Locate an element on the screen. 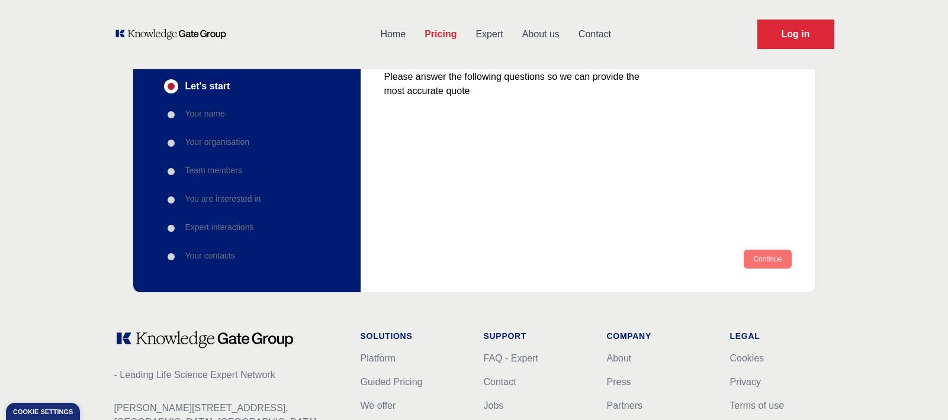 Image resolution: width=948 pixels, height=420 pixels. a: Terms of use is located at coordinates (757, 405).